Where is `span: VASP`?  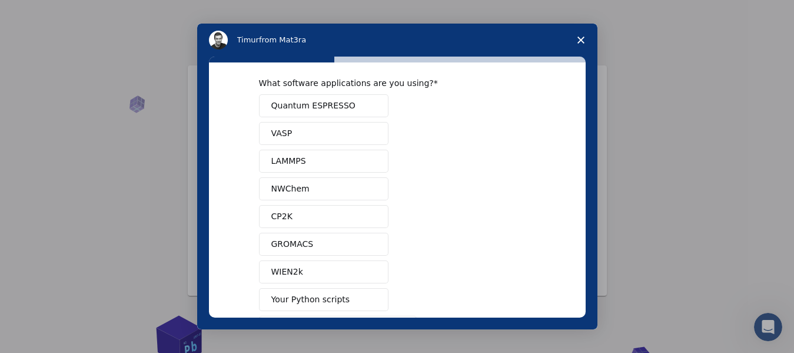 span: VASP is located at coordinates (282, 133).